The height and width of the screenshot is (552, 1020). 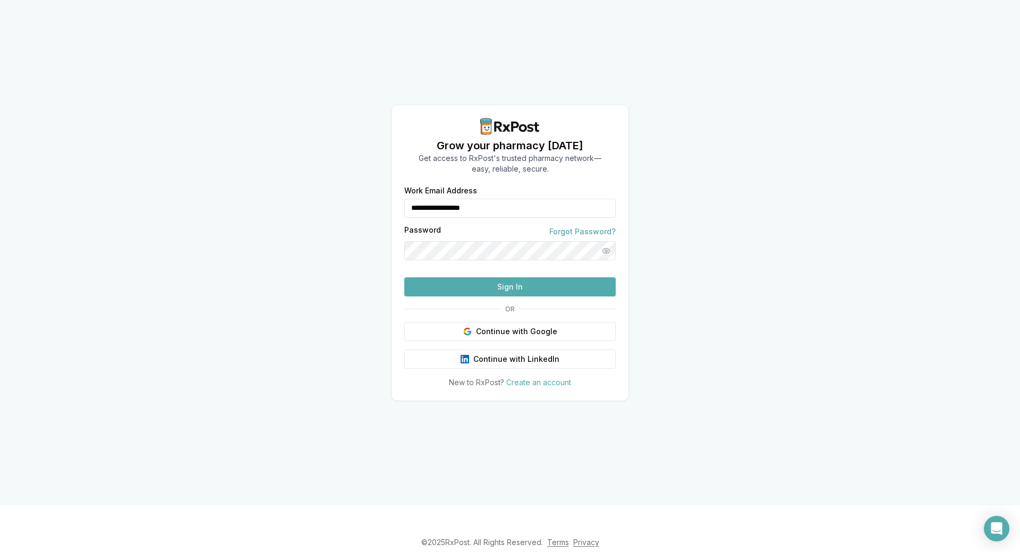 I want to click on button: Continue with Google, so click(x=510, y=331).